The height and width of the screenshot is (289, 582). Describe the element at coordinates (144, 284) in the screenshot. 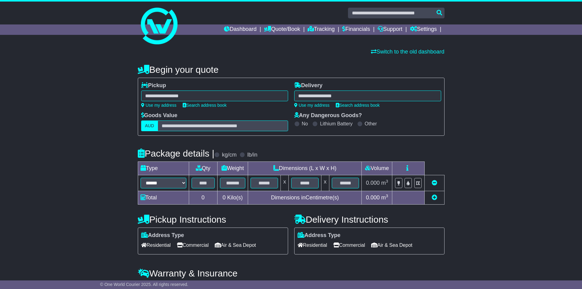

I see `span: © One World Courier 2025. All rights reserved.` at that location.